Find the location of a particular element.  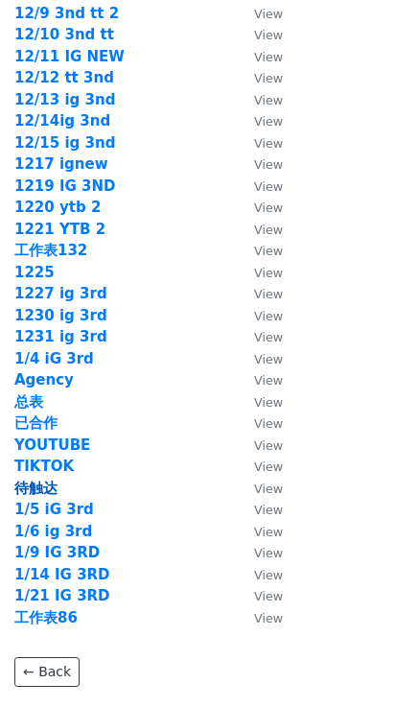

a: 1227 ig 3rd is located at coordinates (60, 293).